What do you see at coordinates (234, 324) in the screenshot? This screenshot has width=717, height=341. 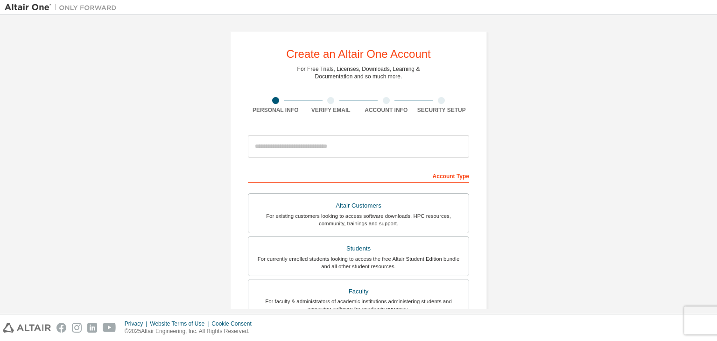 I see `div: Cookie Consent` at bounding box center [234, 324].